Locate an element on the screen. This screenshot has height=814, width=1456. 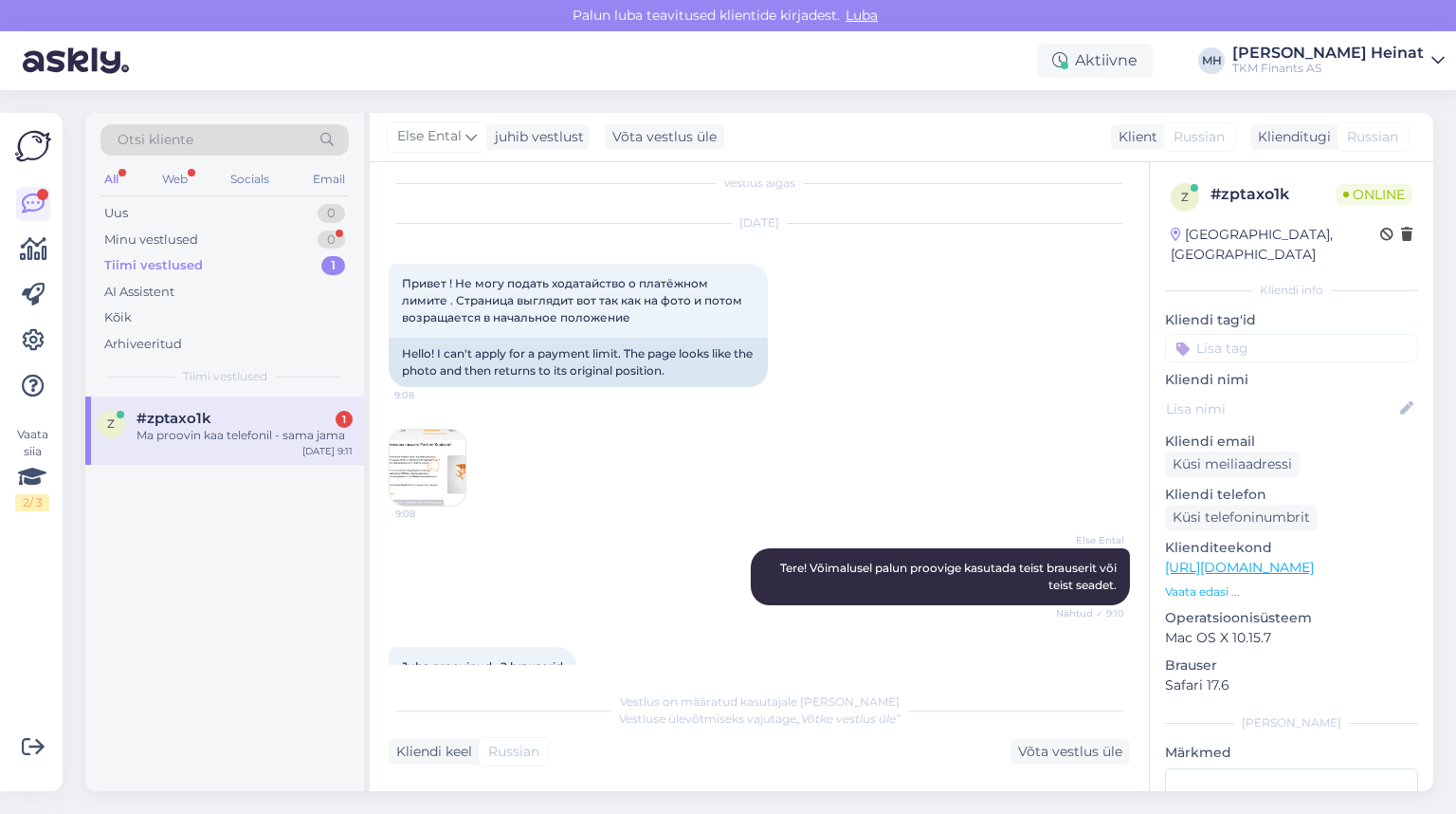
p: Safari 17.6 is located at coordinates (1291, 685).